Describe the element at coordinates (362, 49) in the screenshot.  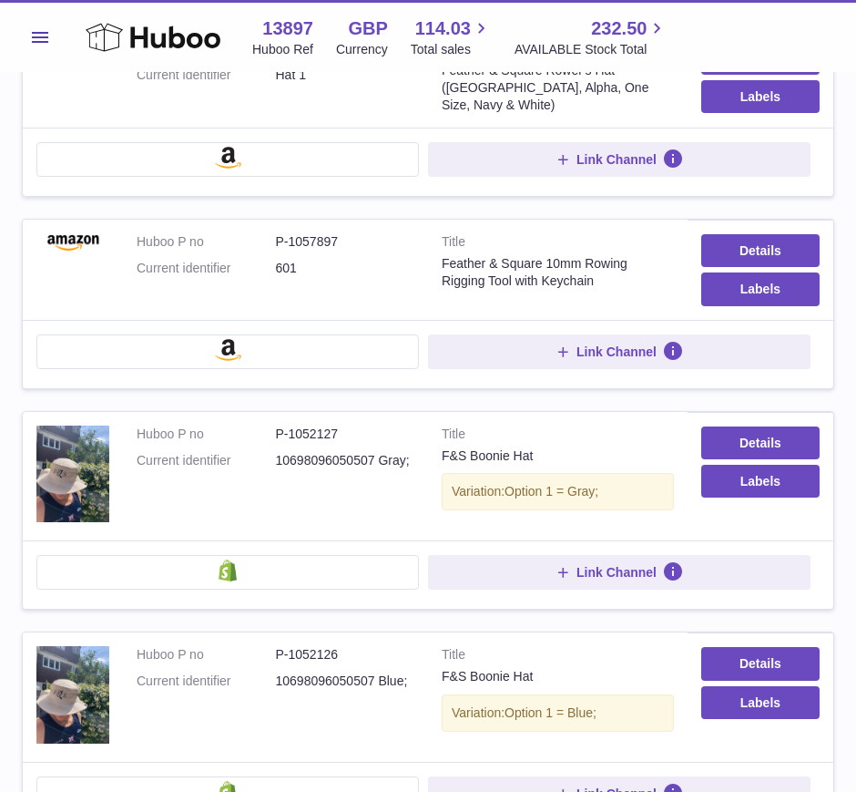
I see `div: Currency` at that location.